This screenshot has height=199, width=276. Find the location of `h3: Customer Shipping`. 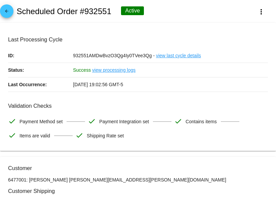

h3: Customer Shipping is located at coordinates (138, 191).